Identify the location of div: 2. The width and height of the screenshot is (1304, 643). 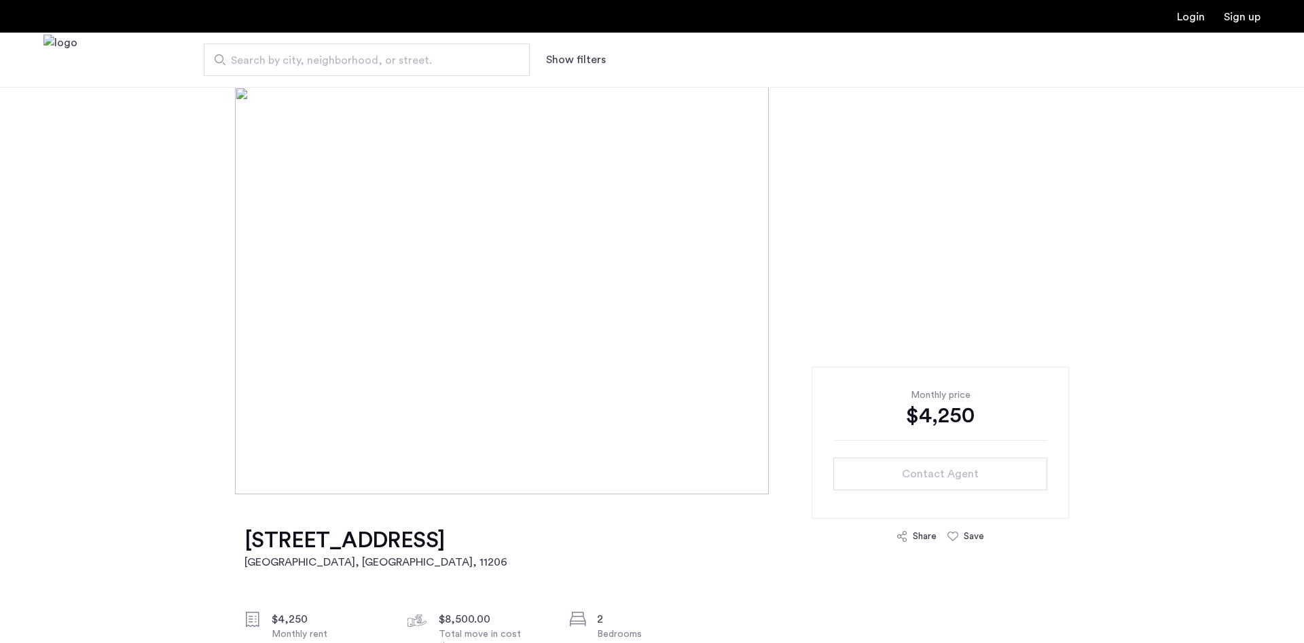
(654, 619).